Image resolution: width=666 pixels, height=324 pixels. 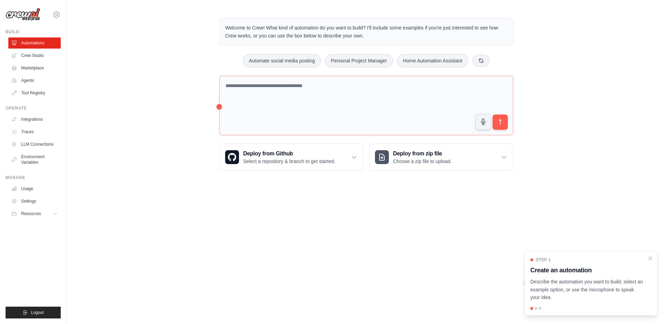 I want to click on a: LLM Connections, so click(x=34, y=144).